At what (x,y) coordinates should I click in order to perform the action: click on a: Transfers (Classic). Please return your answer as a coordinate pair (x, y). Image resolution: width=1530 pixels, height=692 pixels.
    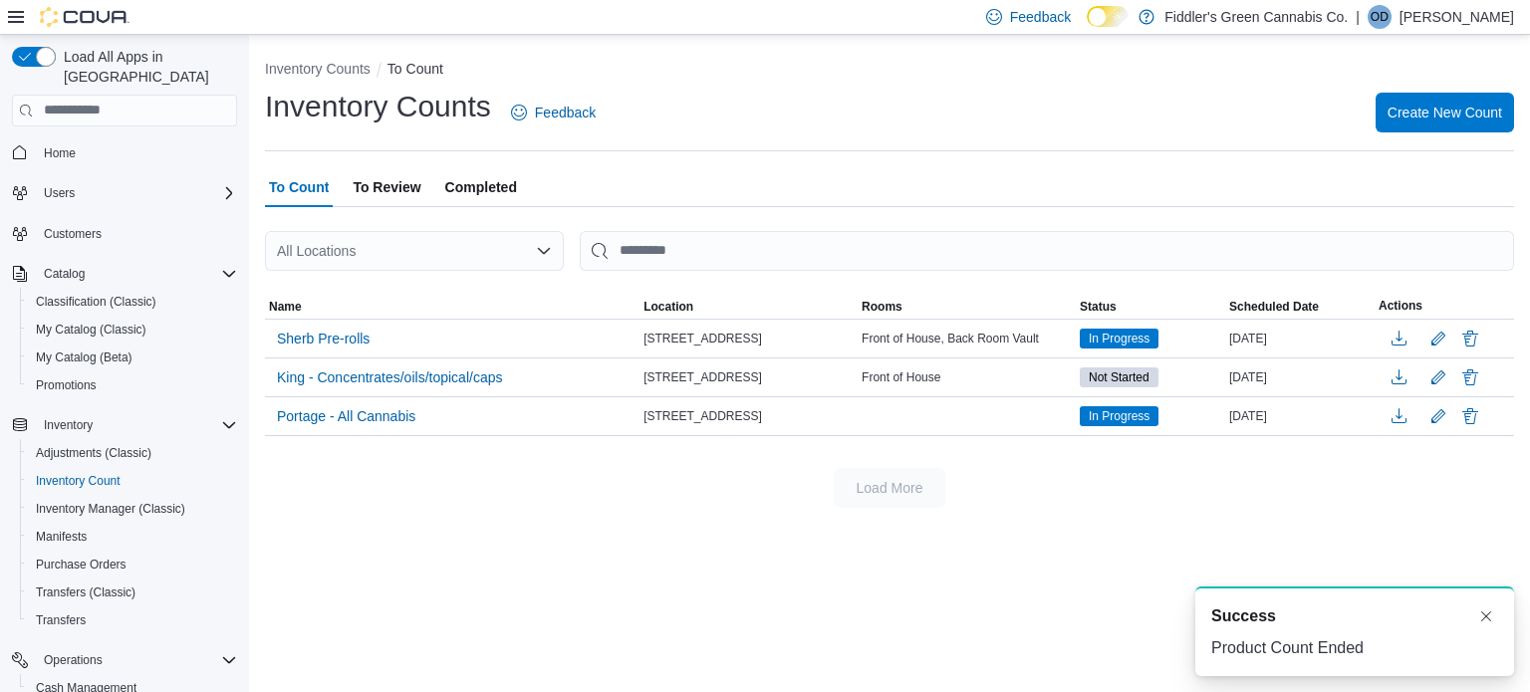
    Looking at the image, I should click on (86, 593).